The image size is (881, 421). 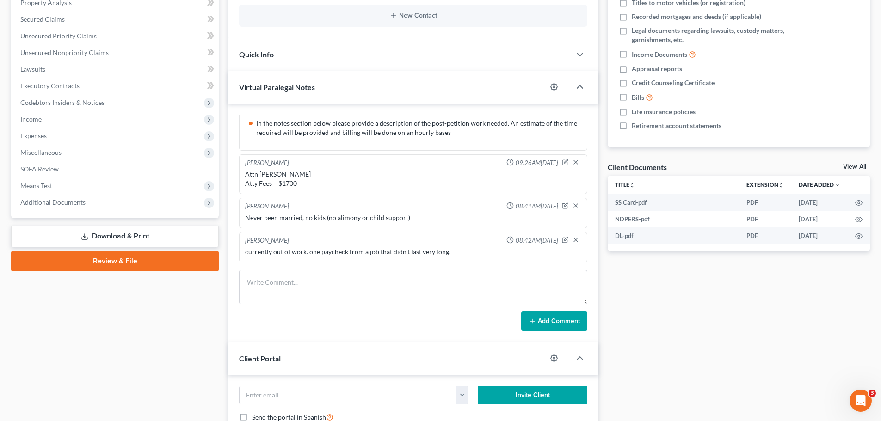 I want to click on span: Unsecured Priority Claims, so click(x=58, y=36).